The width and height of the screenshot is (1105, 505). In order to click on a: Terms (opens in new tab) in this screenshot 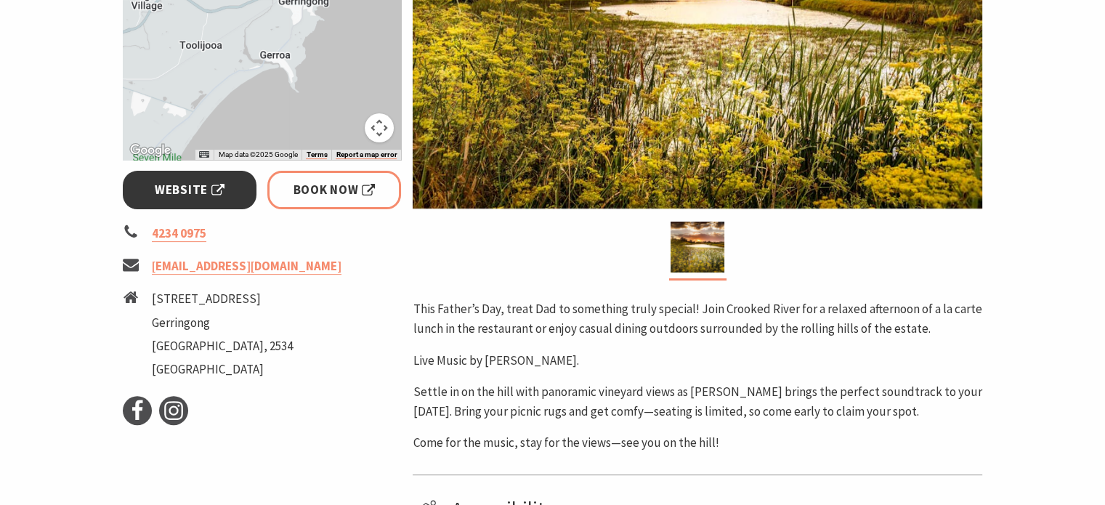, I will do `click(316, 155)`.